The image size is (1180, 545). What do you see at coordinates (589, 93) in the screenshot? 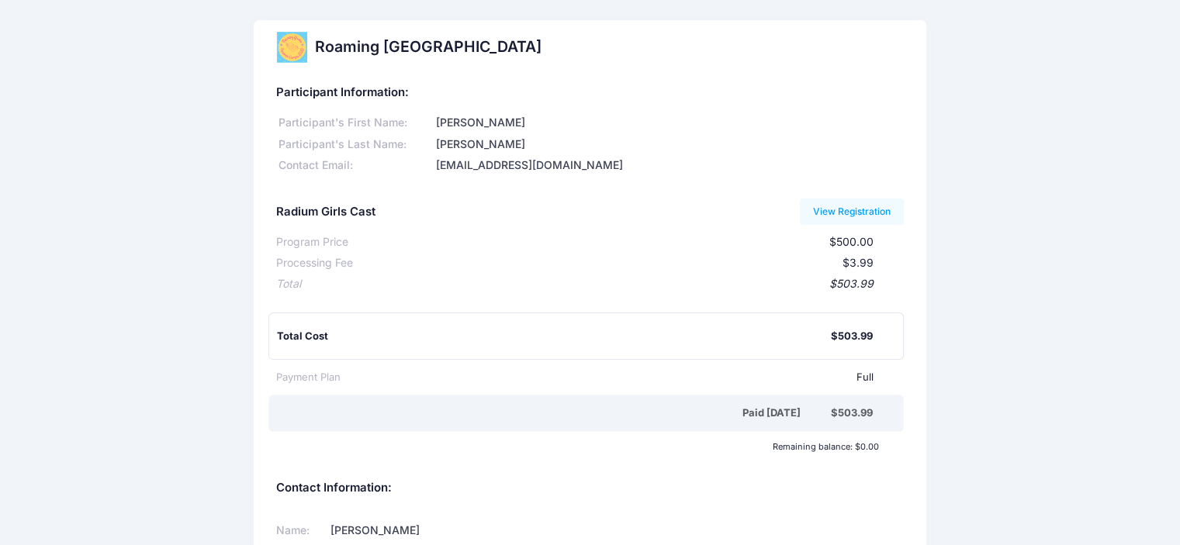
I see `h5: Participant Information:` at bounding box center [589, 93].